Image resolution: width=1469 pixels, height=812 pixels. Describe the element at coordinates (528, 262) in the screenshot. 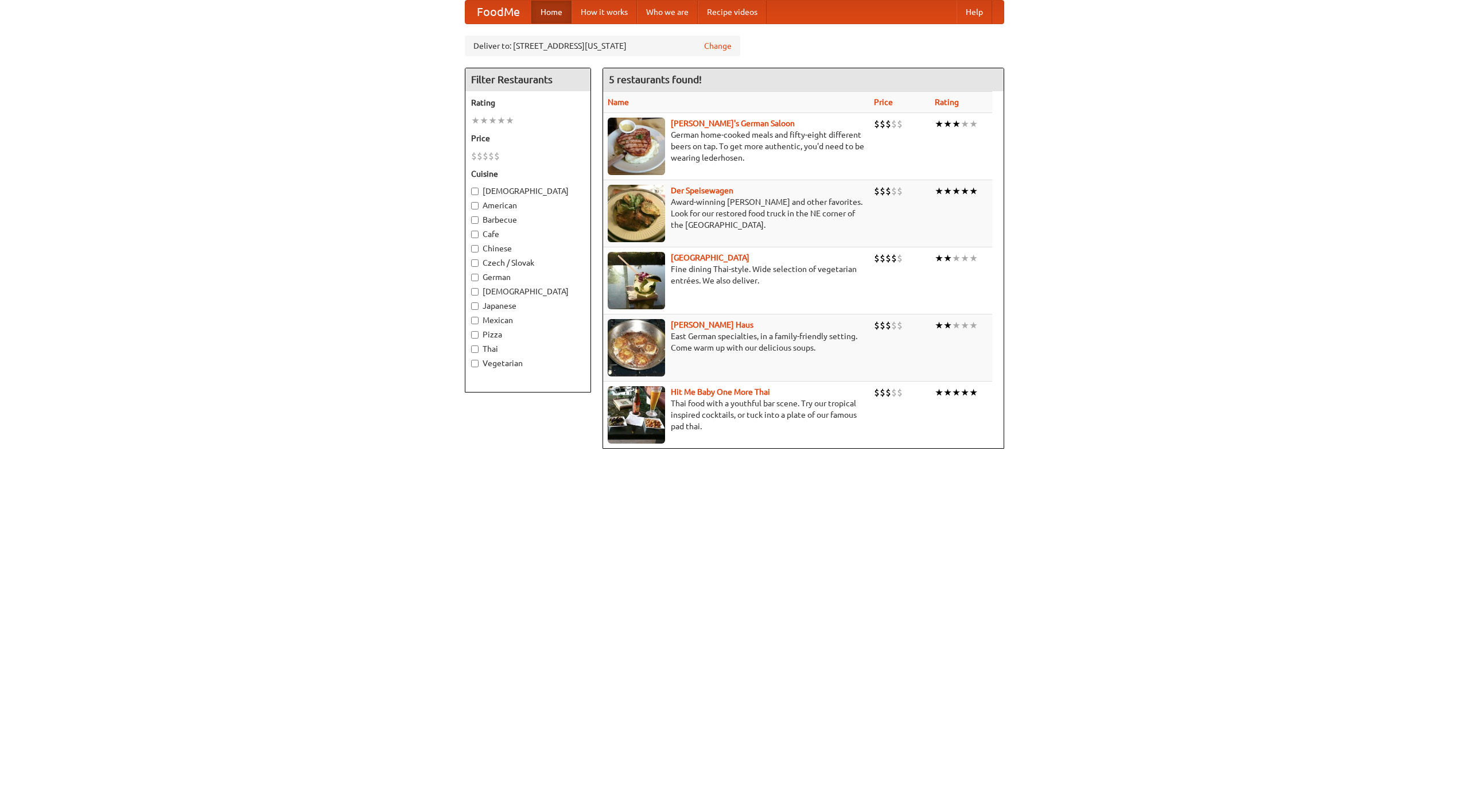

I see `label: Czech / Slovak` at that location.